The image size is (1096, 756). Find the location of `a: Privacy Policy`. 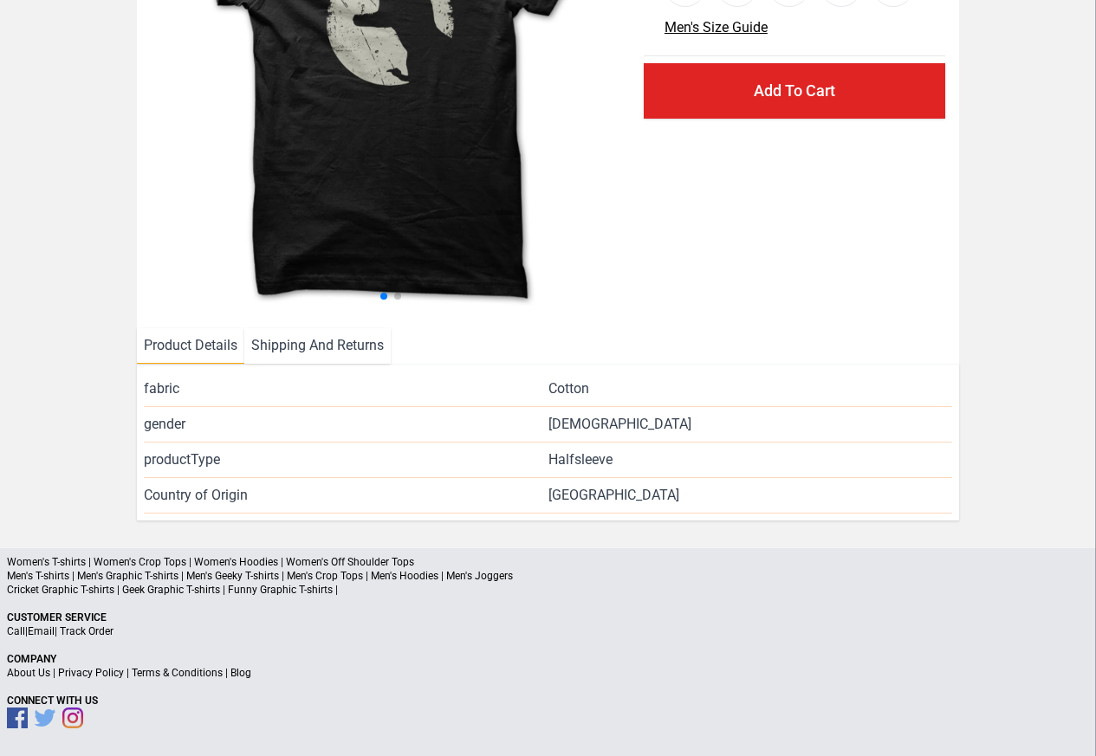

a: Privacy Policy is located at coordinates (91, 673).